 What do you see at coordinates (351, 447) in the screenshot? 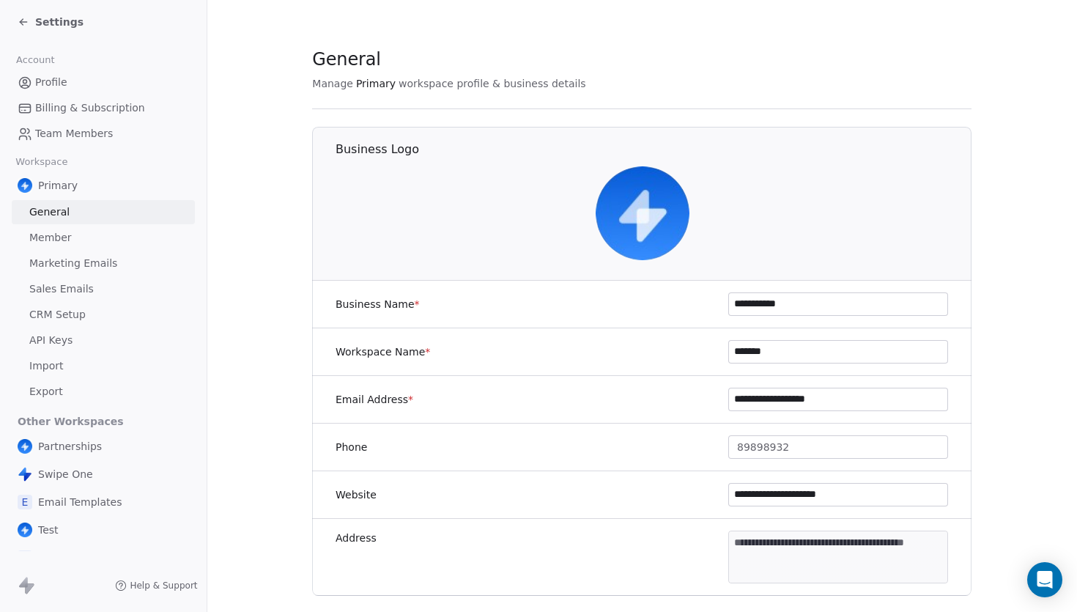
I see `label: Phone` at bounding box center [351, 447].